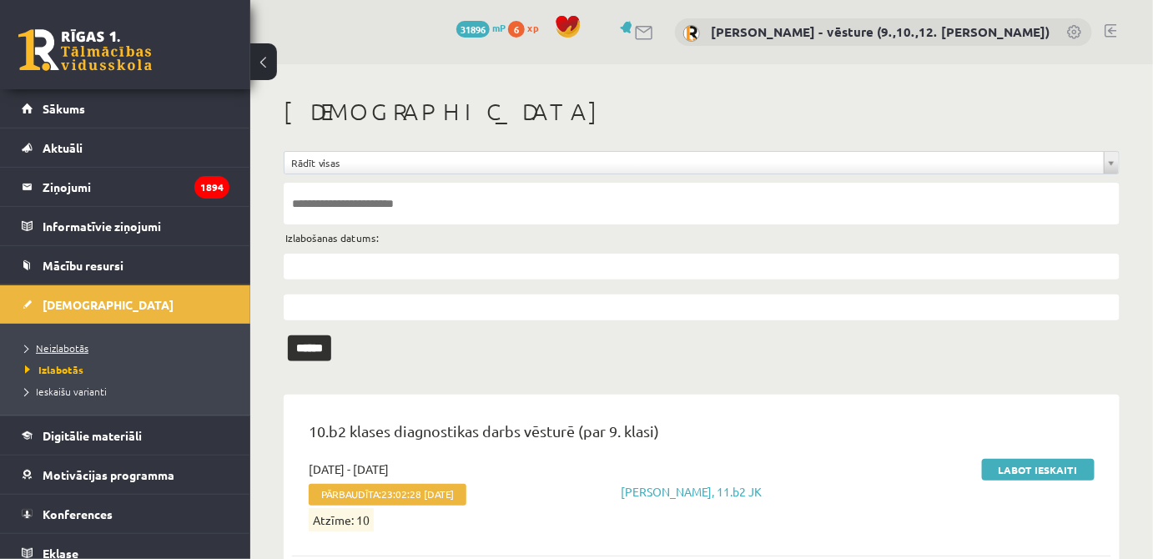  Describe the element at coordinates (341, 520) in the screenshot. I see `span: Atzīme: 10` at that location.